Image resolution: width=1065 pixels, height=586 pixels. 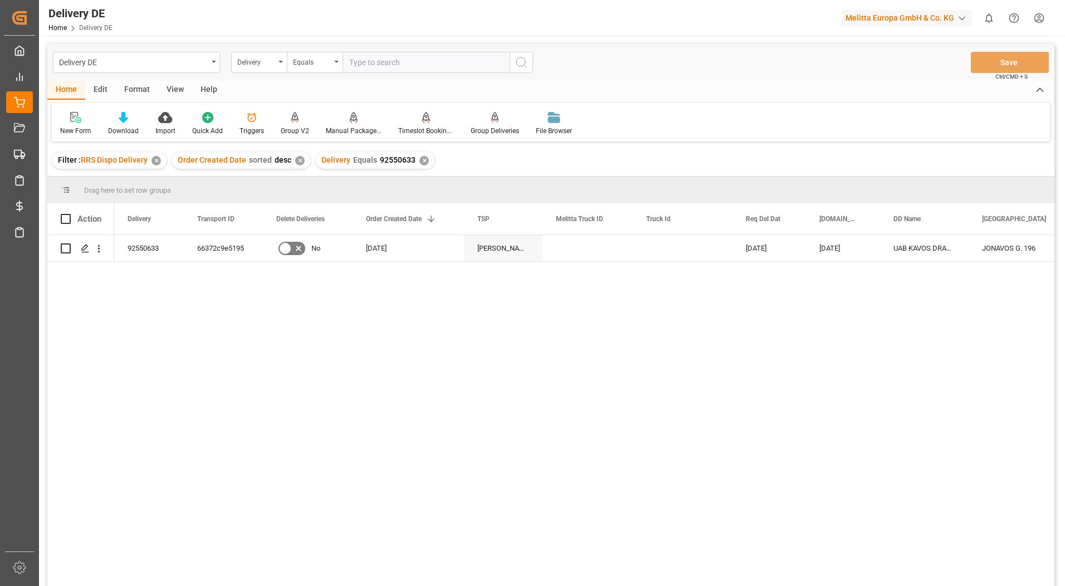 What do you see at coordinates (494, 131) in the screenshot?
I see `div: Group Deliveries` at bounding box center [494, 131].